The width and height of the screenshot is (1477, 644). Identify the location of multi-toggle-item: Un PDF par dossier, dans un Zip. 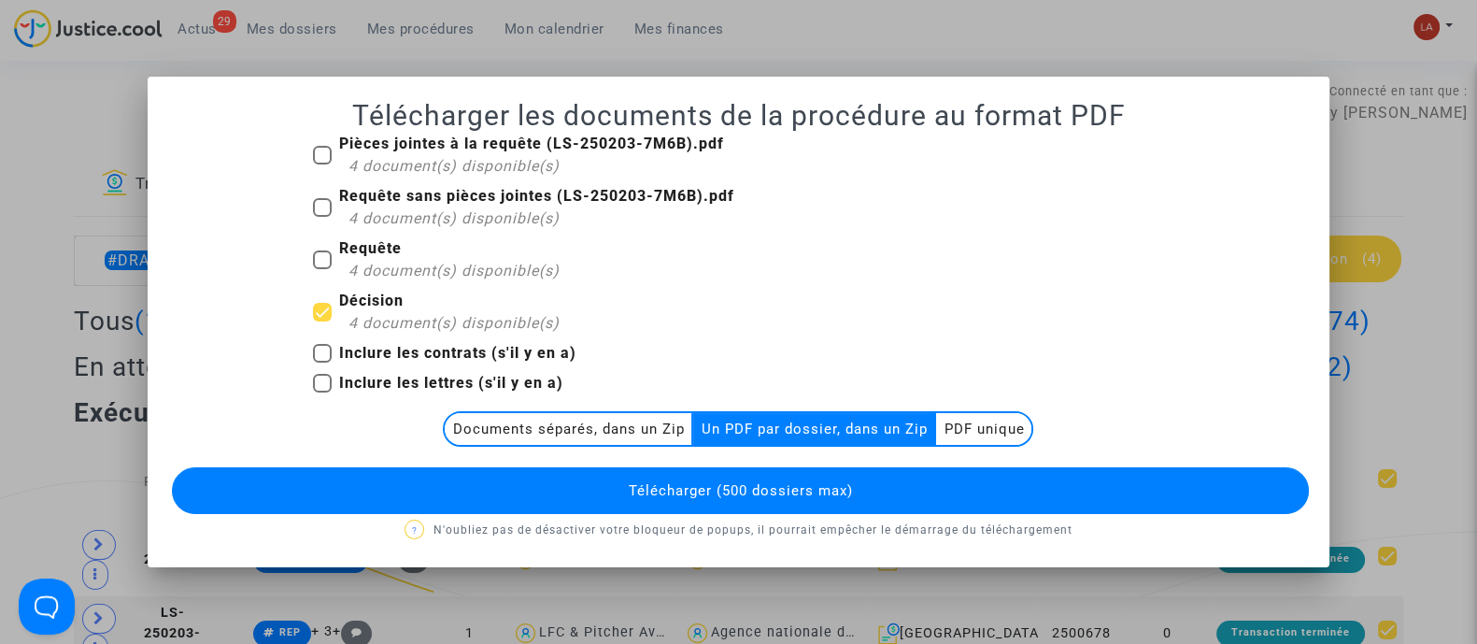
(814, 429).